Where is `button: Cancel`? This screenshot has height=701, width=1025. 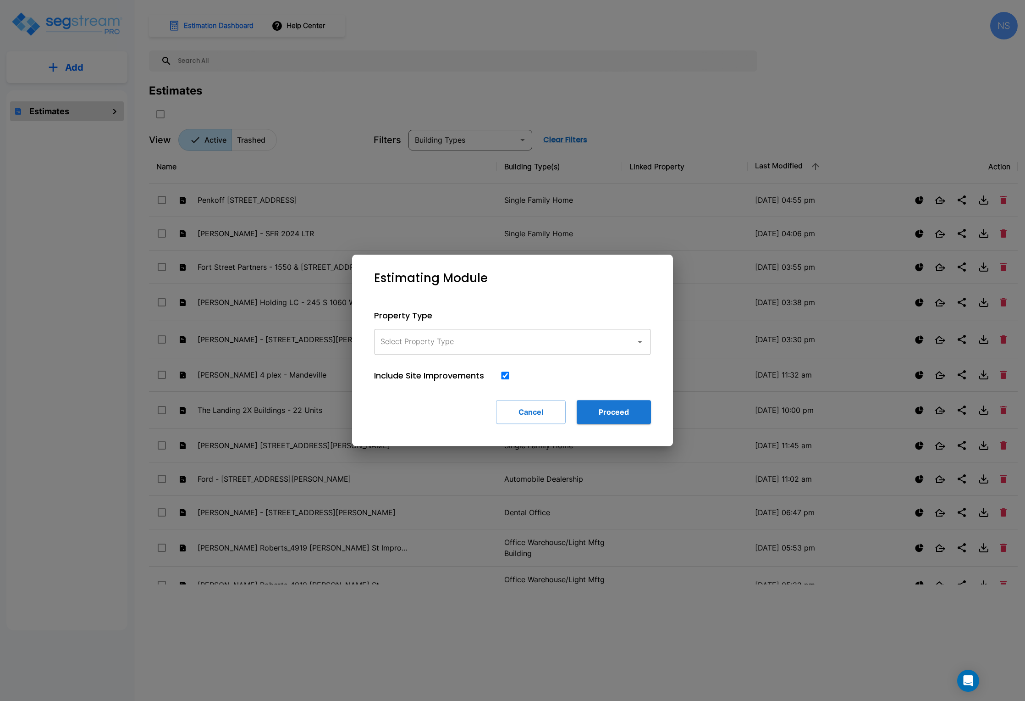
button: Cancel is located at coordinates (531, 412).